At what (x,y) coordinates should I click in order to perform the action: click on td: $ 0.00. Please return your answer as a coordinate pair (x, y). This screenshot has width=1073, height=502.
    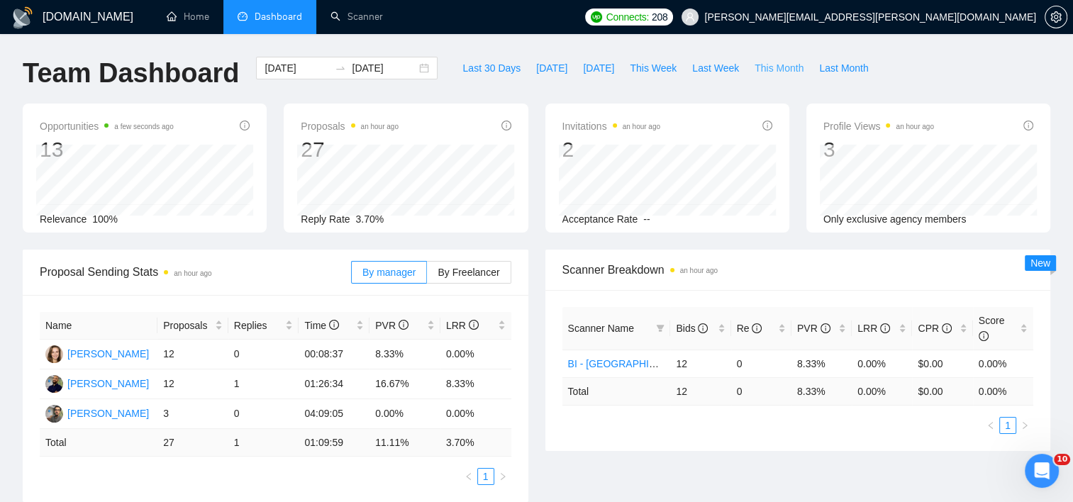
    Looking at the image, I should click on (942, 391).